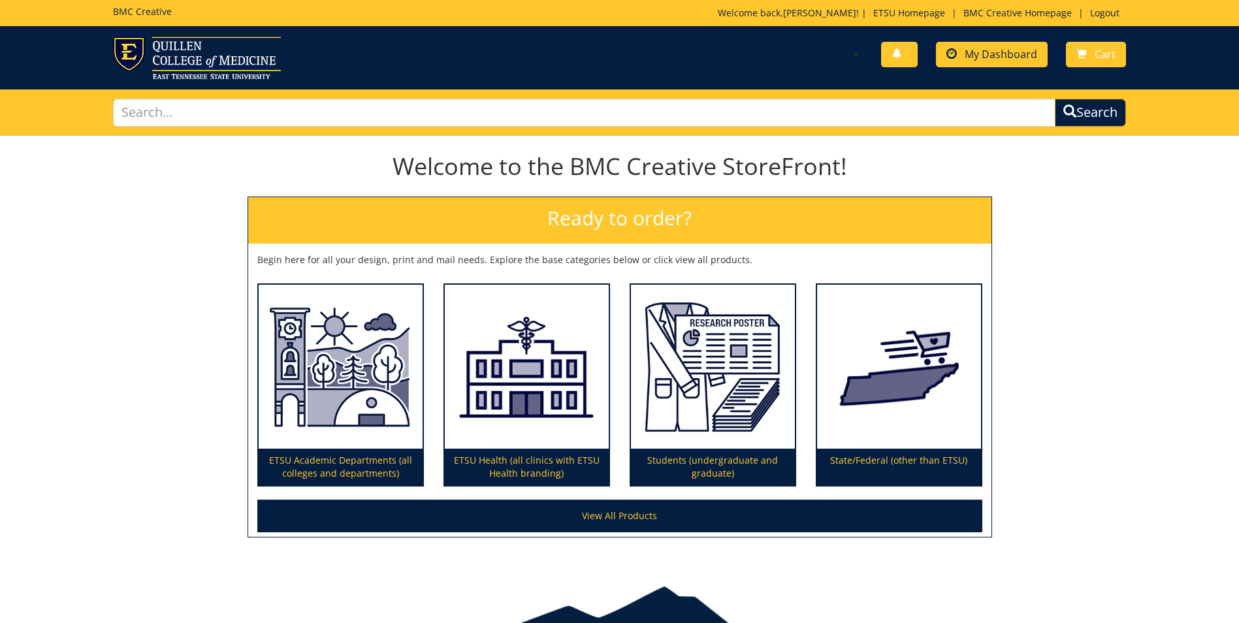 The image size is (1239, 623). Describe the element at coordinates (1001, 54) in the screenshot. I see `span: My Dashboard` at that location.